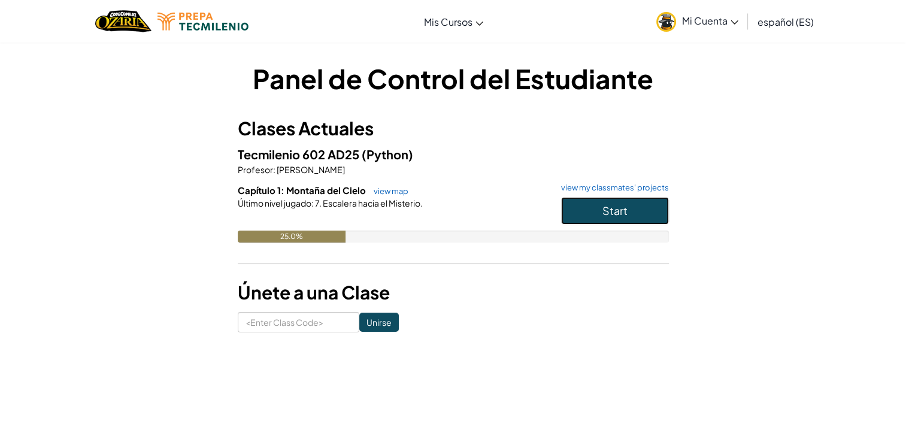 The image size is (906, 442). I want to click on h1: Panel de Control del Estudiante, so click(453, 78).